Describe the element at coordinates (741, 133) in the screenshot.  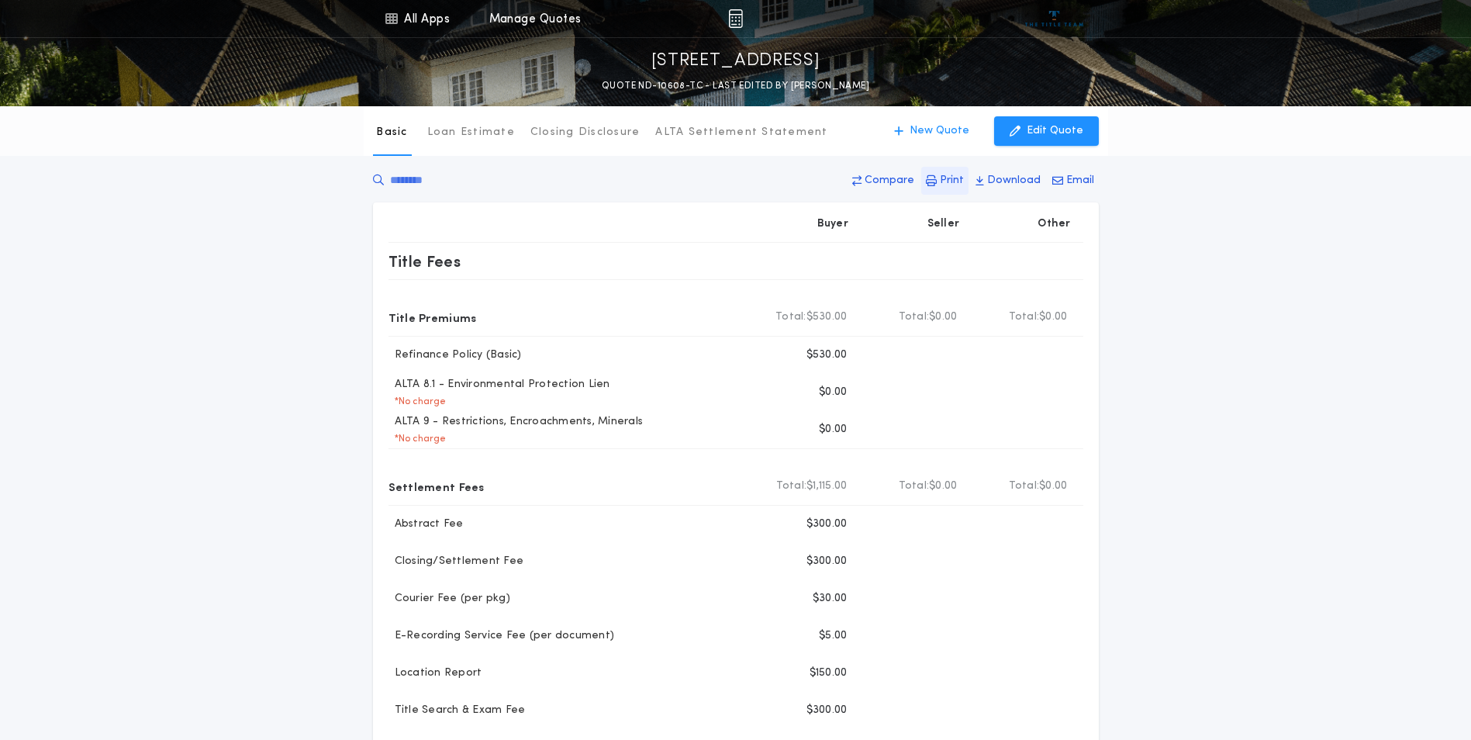
I see `p: ALTA Settlement Statement` at that location.